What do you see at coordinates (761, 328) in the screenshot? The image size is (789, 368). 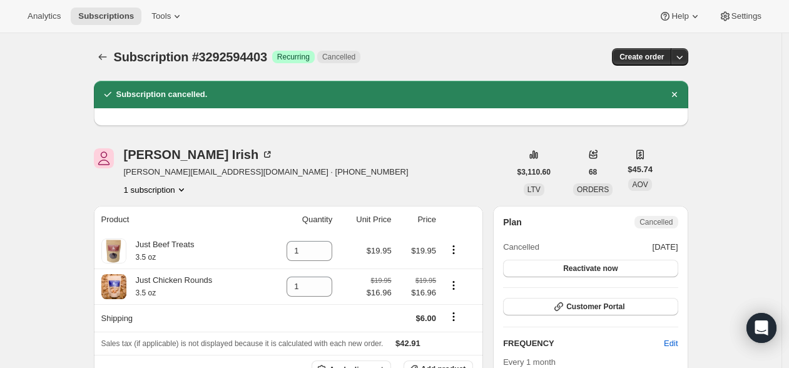 I see `div: Open Intercom Messenger` at bounding box center [761, 328].